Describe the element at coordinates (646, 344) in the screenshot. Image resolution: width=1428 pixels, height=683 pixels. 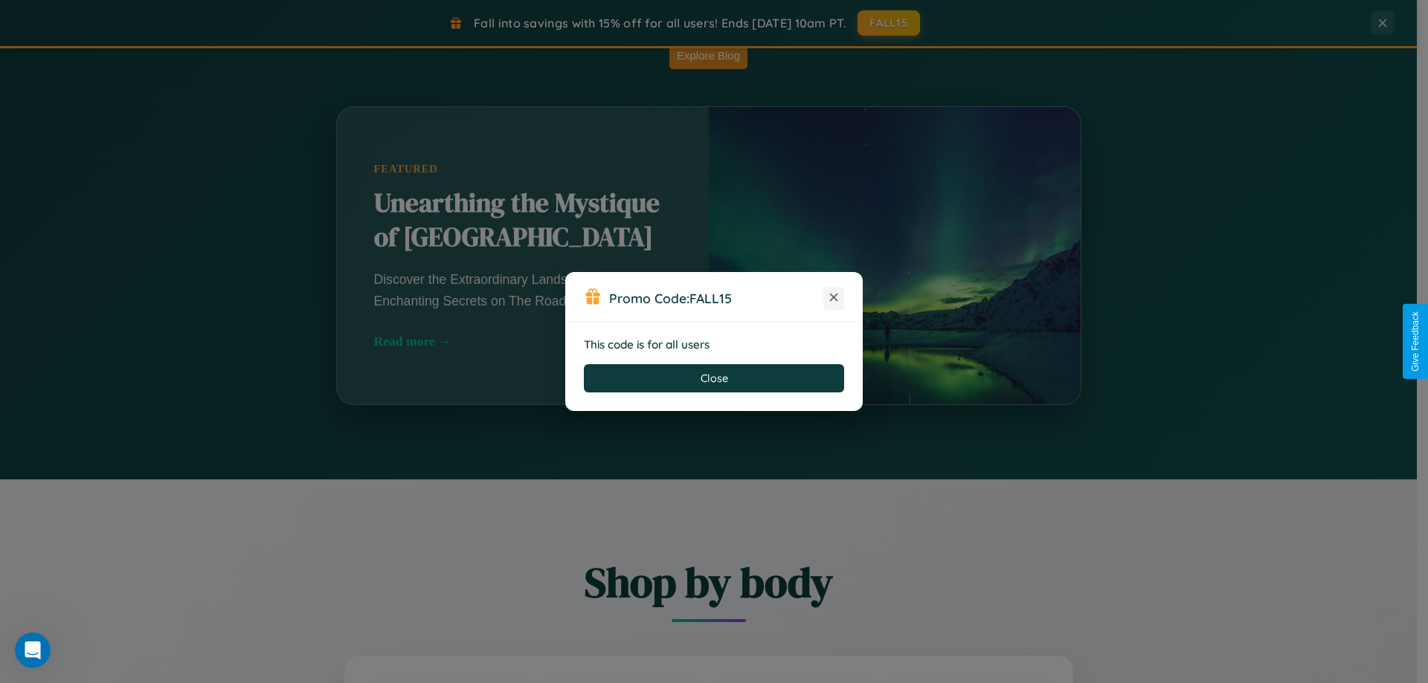
I see `strong: This code is for all users` at that location.